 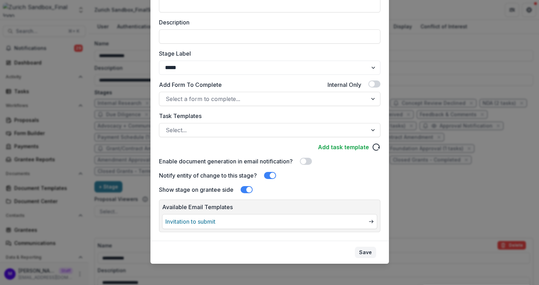 I want to click on label: Description, so click(x=268, y=22).